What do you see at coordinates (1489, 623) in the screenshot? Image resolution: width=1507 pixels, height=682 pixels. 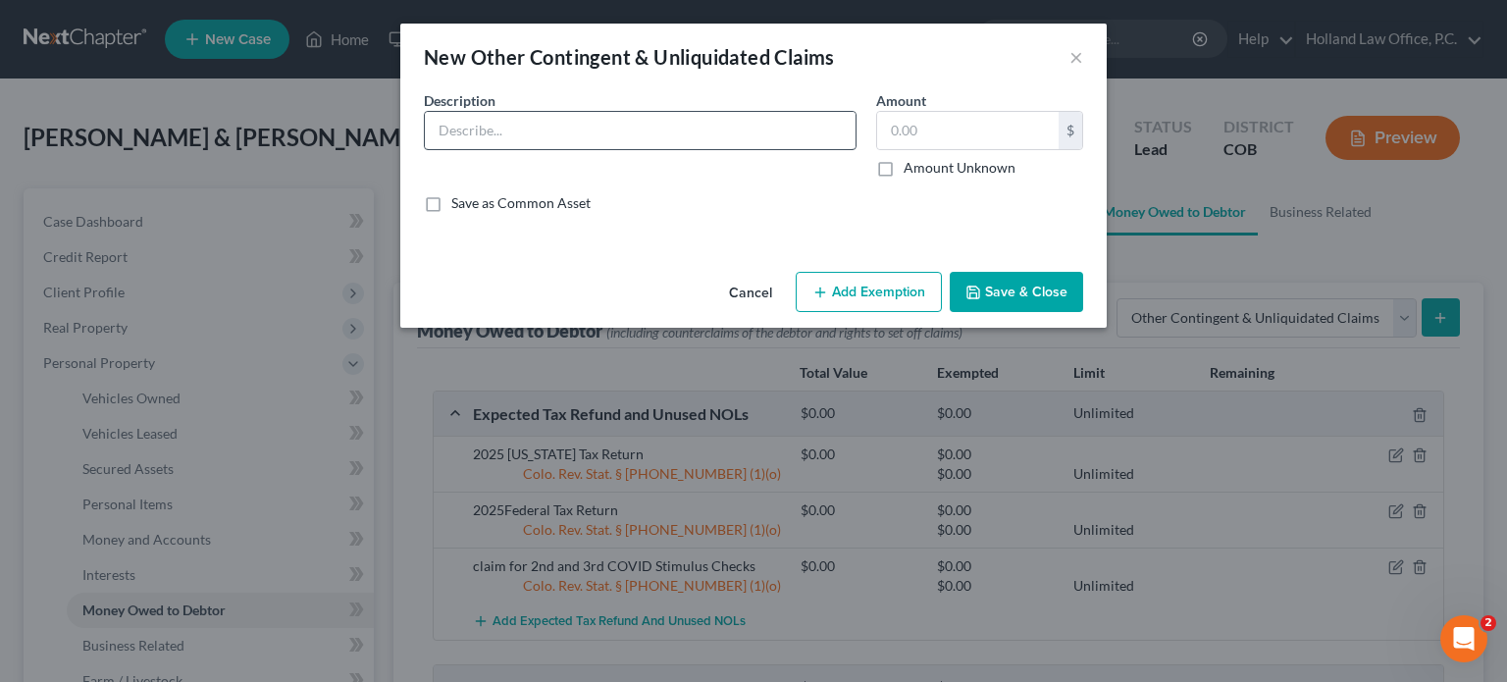 I see `span: 2` at bounding box center [1489, 623].